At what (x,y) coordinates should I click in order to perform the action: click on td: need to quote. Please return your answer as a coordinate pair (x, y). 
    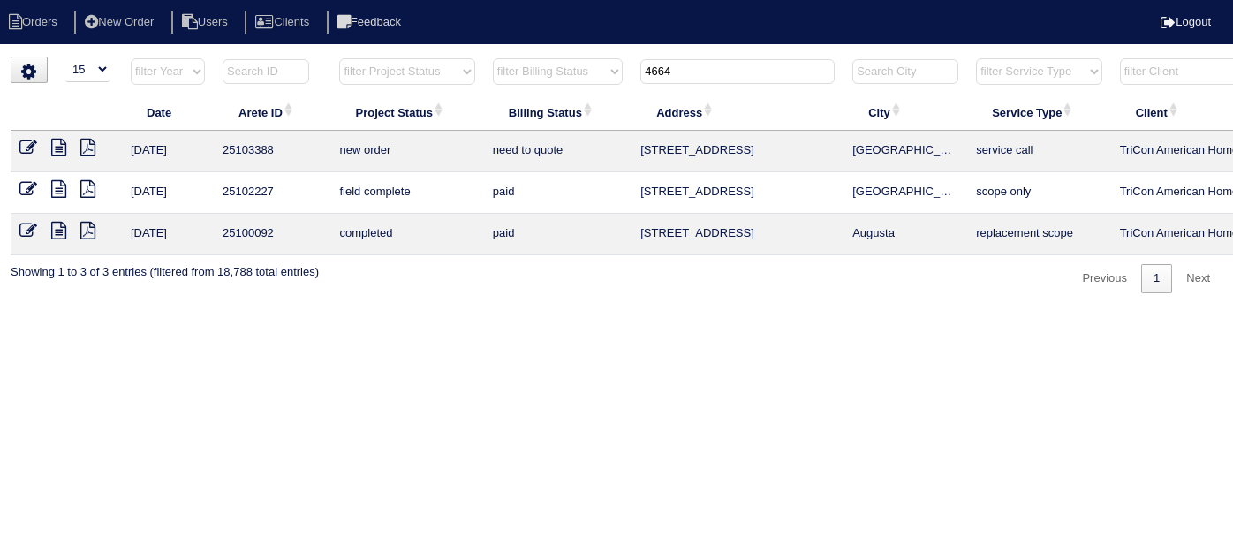
    Looking at the image, I should click on (557, 151).